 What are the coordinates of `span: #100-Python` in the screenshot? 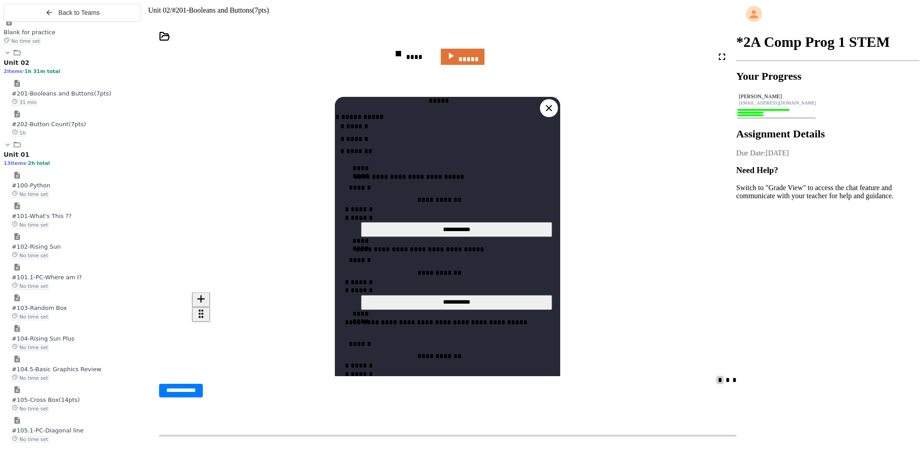 It's located at (31, 185).